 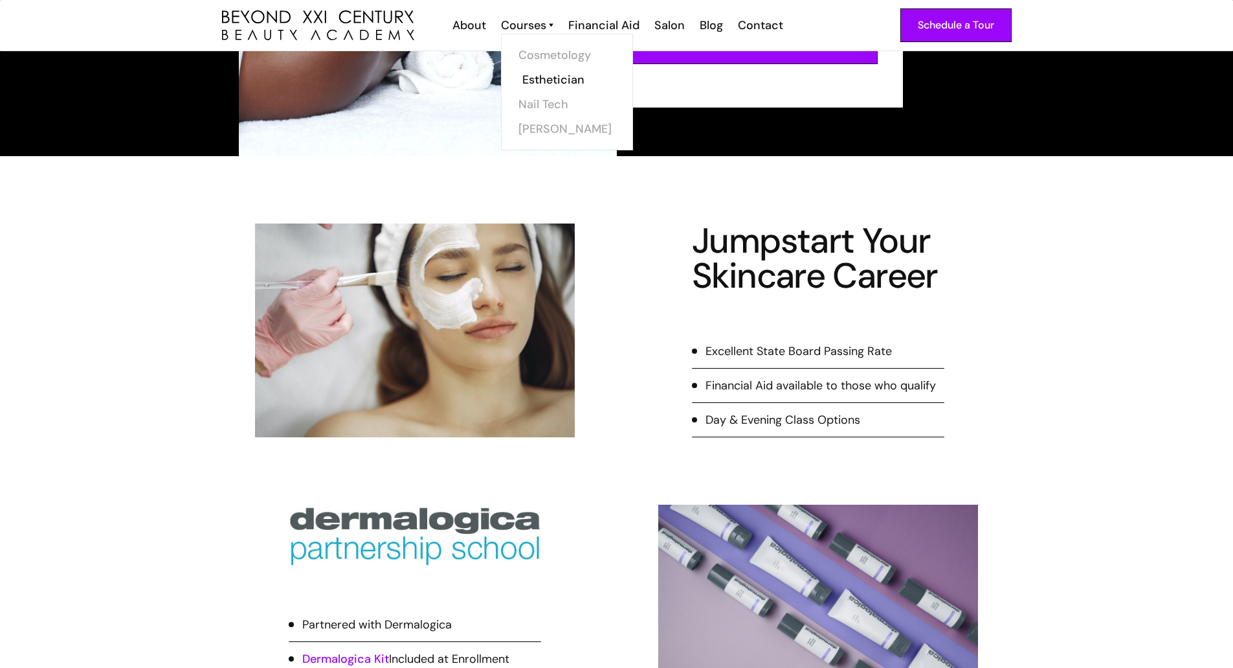 What do you see at coordinates (469, 25) in the screenshot?
I see `div: About` at bounding box center [469, 25].